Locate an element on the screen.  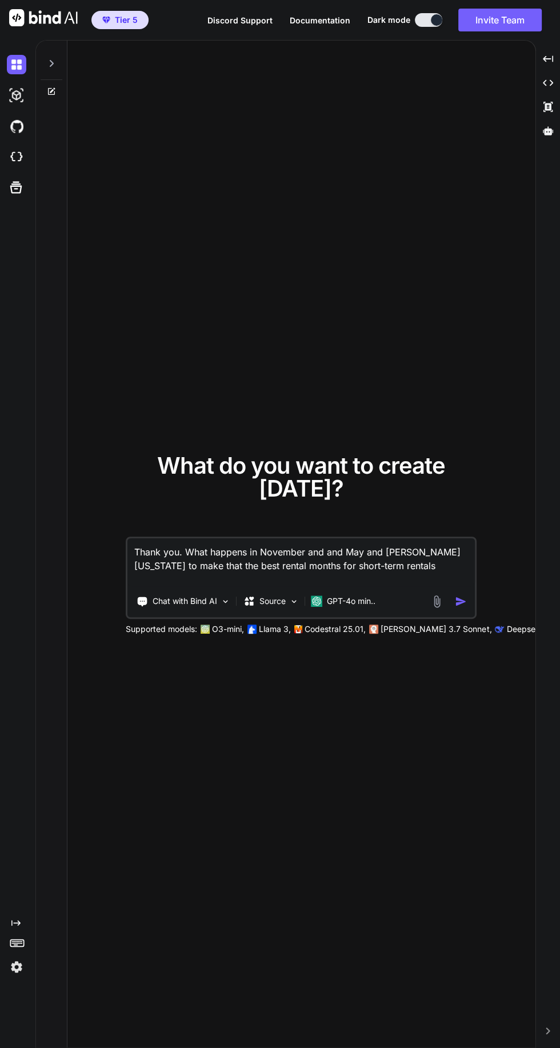
button: premiumTier 5 is located at coordinates (120, 20).